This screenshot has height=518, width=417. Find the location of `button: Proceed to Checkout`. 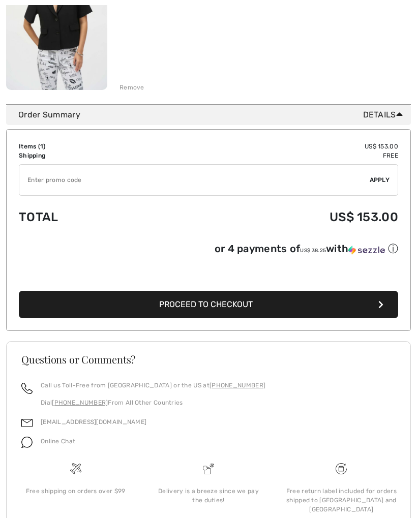

button: Proceed to Checkout is located at coordinates (209, 305).